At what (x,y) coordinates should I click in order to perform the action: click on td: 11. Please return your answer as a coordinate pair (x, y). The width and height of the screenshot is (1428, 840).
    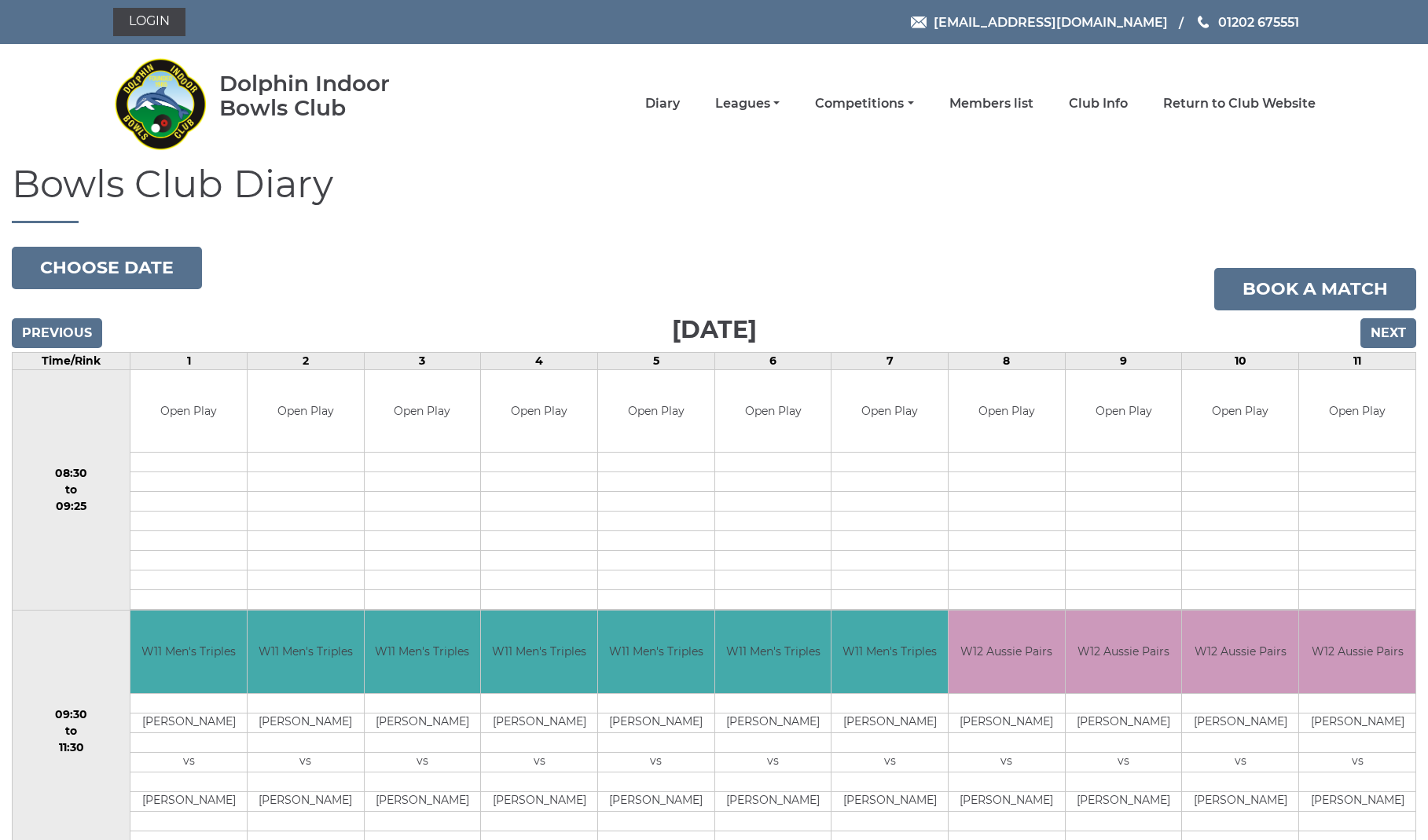
    Looking at the image, I should click on (1357, 360).